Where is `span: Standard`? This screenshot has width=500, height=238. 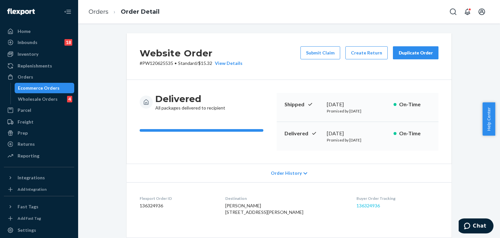 span: Standard is located at coordinates (187, 63).